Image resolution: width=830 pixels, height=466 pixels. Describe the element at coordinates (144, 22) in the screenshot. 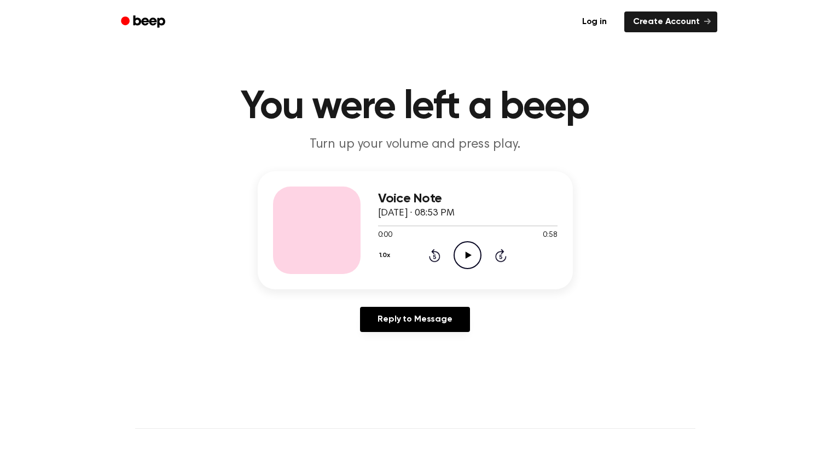

I see `a: Beep` at that location.